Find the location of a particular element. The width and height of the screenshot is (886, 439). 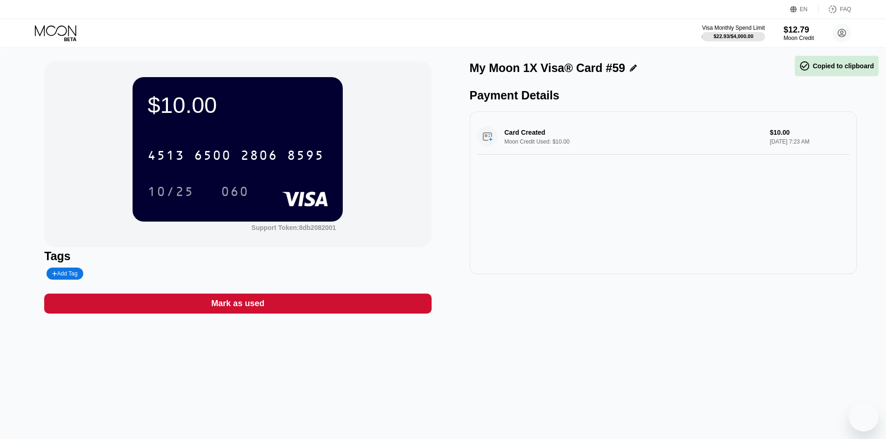

div: 4513 is located at coordinates (166, 157).